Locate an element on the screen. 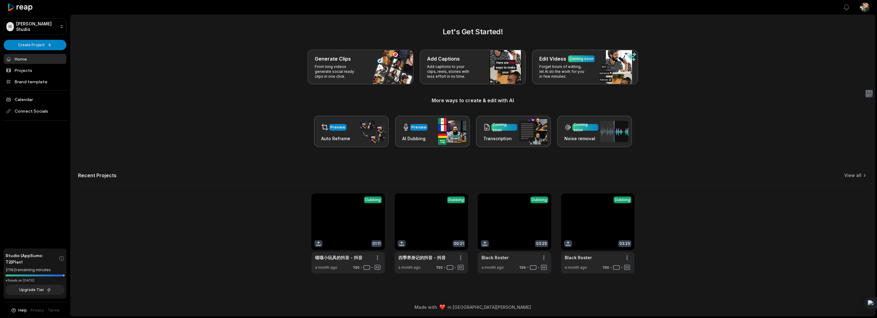  a: Calendar is located at coordinates (35, 99).